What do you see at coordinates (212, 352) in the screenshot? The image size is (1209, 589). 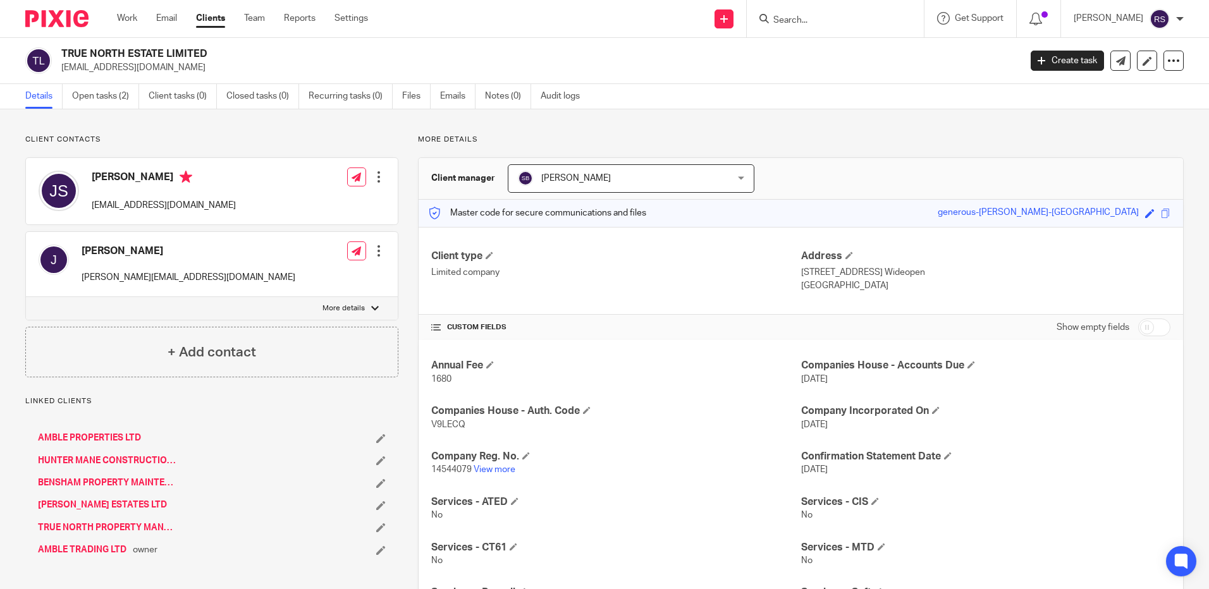 I see `h4: + Add contact` at bounding box center [212, 352].